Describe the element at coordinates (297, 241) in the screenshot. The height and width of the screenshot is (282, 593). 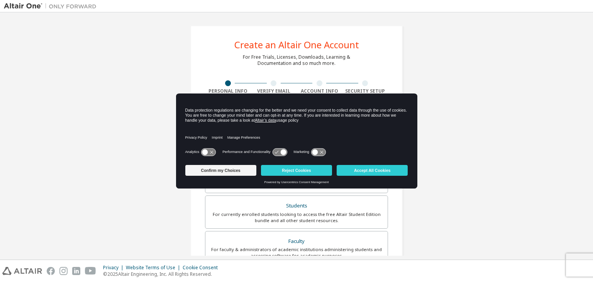
I see `div: Faculty` at that location.